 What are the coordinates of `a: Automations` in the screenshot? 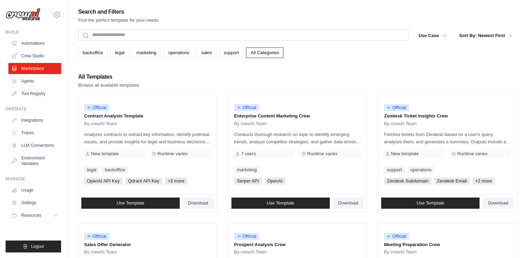 It's located at (35, 43).